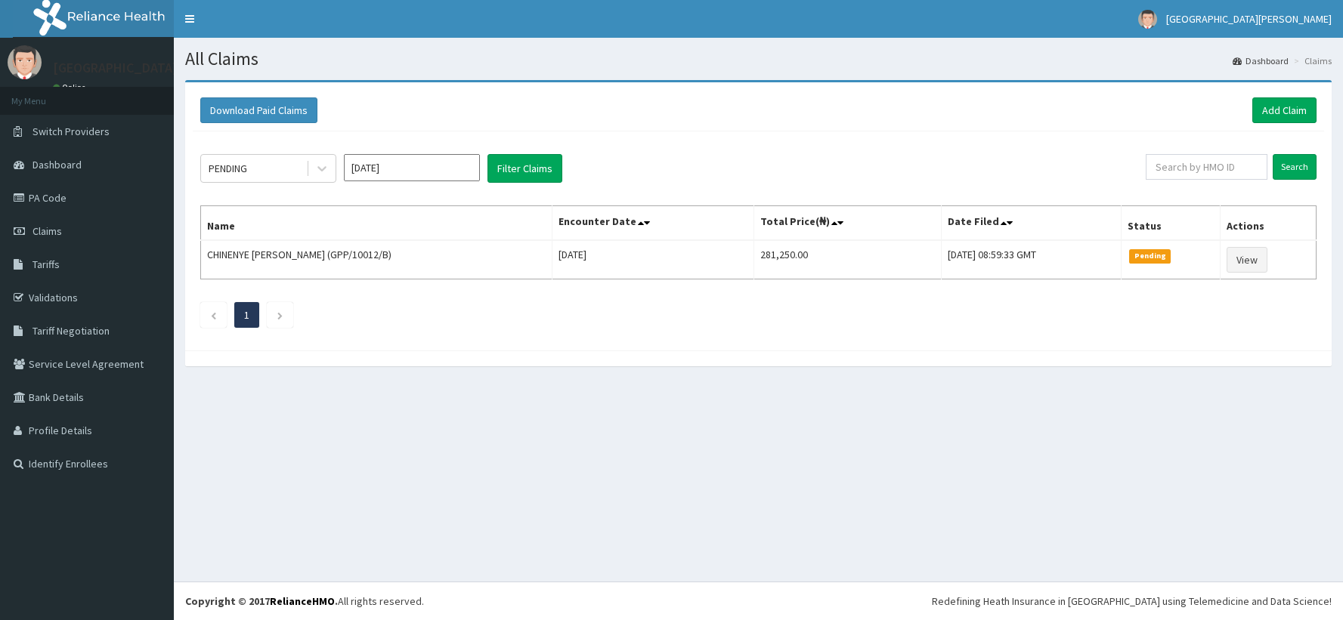  I want to click on th: Status, so click(1170, 224).